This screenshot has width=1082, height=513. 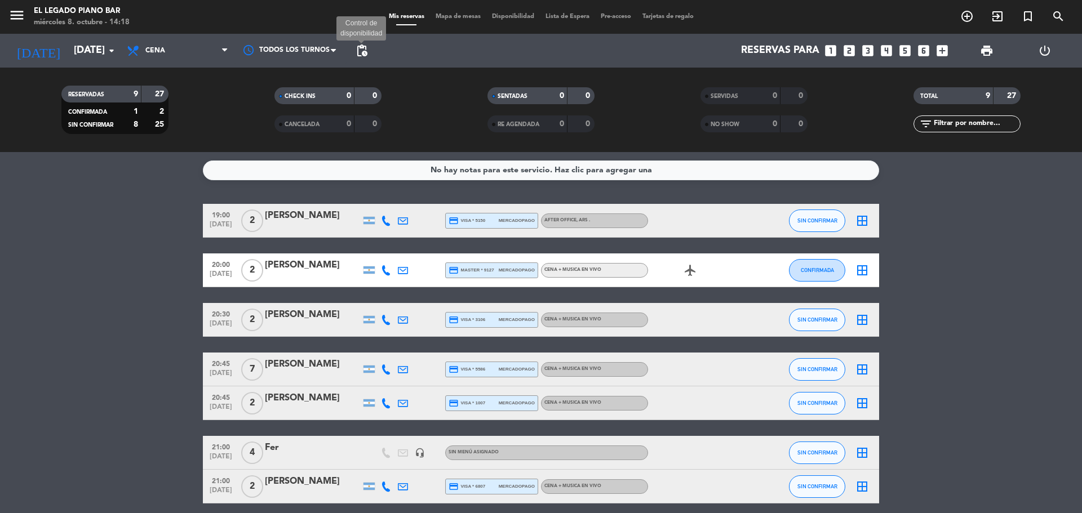 What do you see at coordinates (420, 453) in the screenshot?
I see `i: headset_mic` at bounding box center [420, 453].